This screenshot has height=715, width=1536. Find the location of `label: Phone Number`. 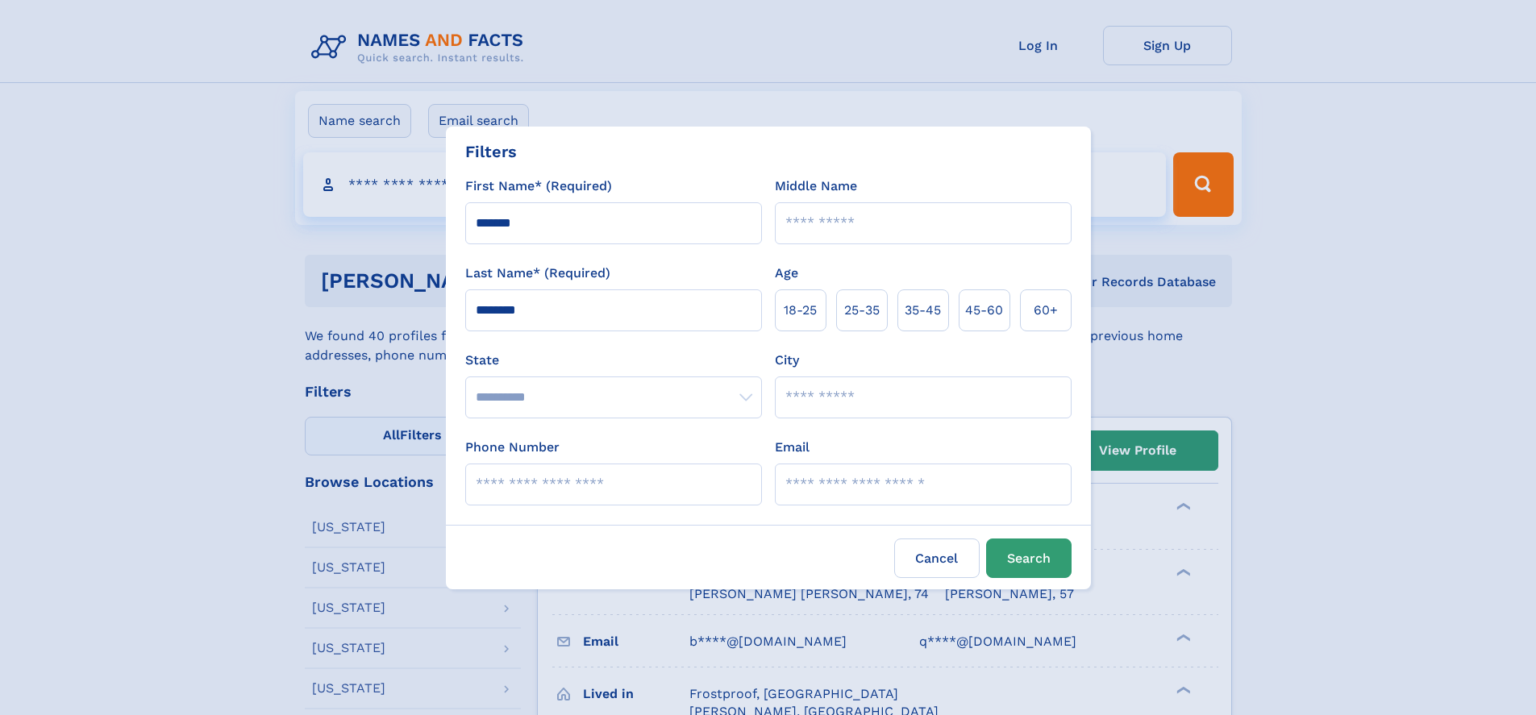

label: Phone Number is located at coordinates (512, 448).